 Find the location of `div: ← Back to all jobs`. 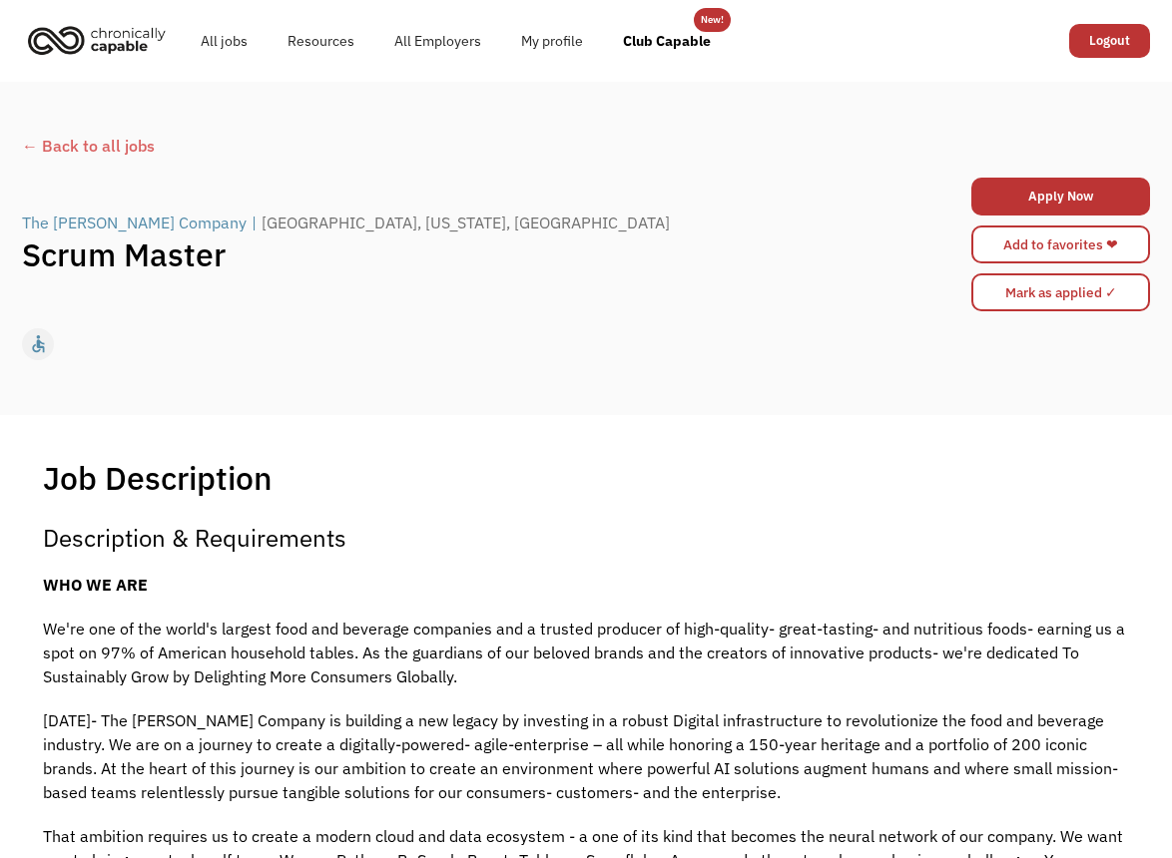

div: ← Back to all jobs is located at coordinates (586, 146).